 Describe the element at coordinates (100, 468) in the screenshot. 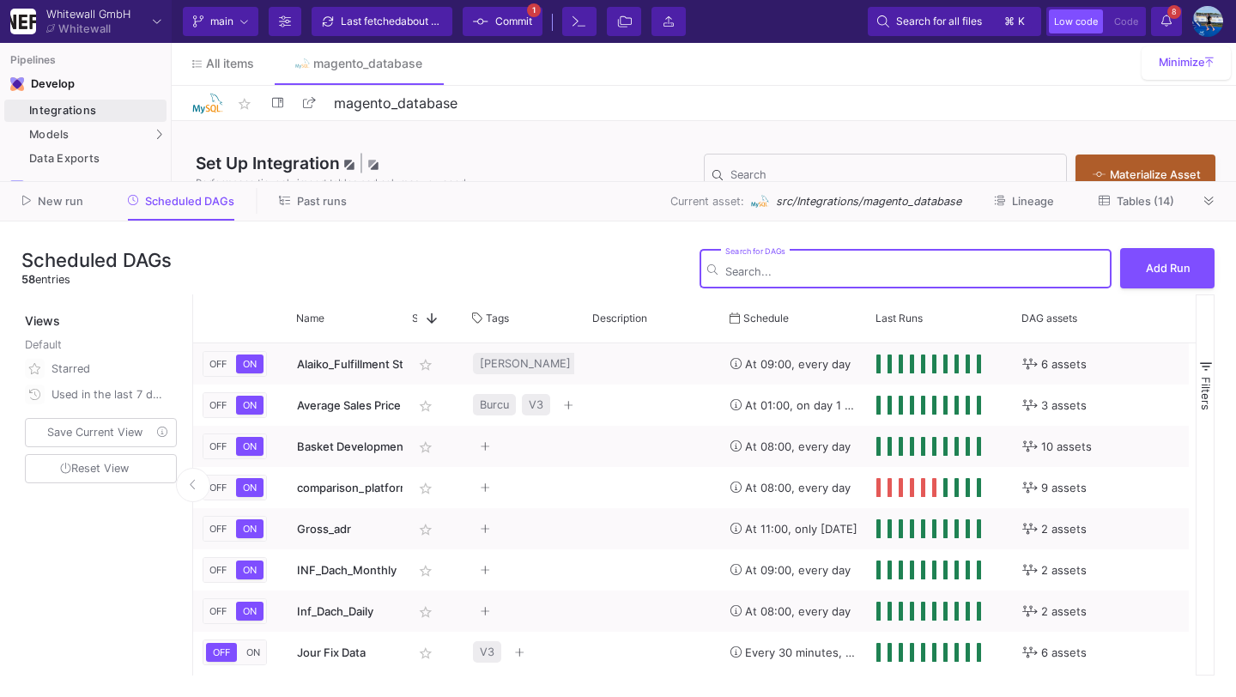

I see `button: Reset View` at that location.